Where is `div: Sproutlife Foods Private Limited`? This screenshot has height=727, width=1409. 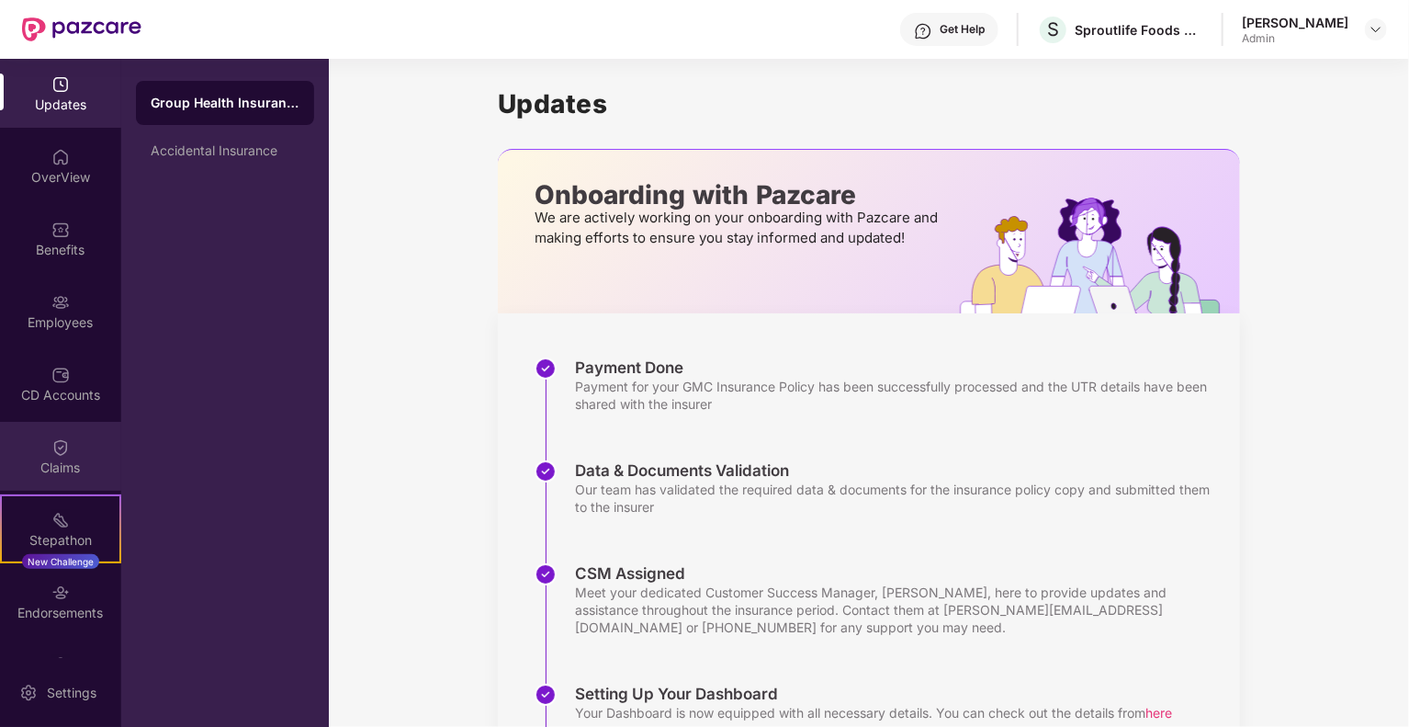
div: Sproutlife Foods Private Limited is located at coordinates (1139, 29).